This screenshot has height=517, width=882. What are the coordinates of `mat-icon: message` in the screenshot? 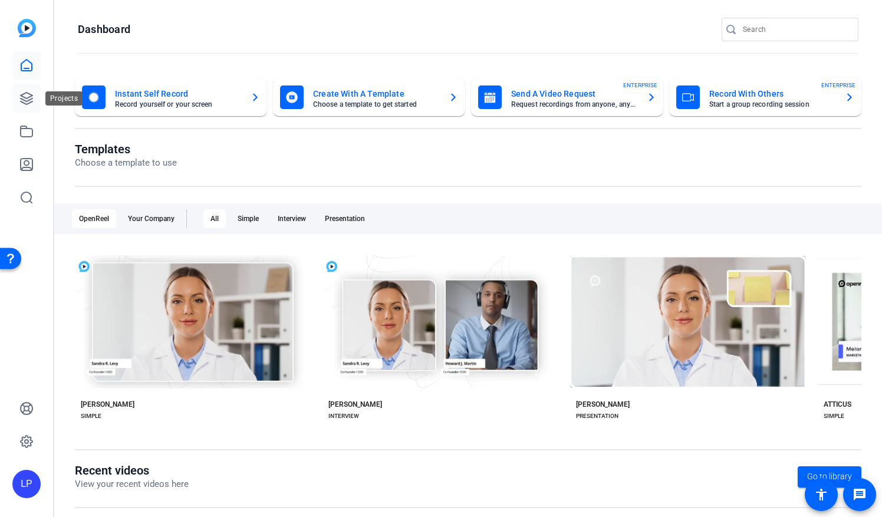 It's located at (859, 494).